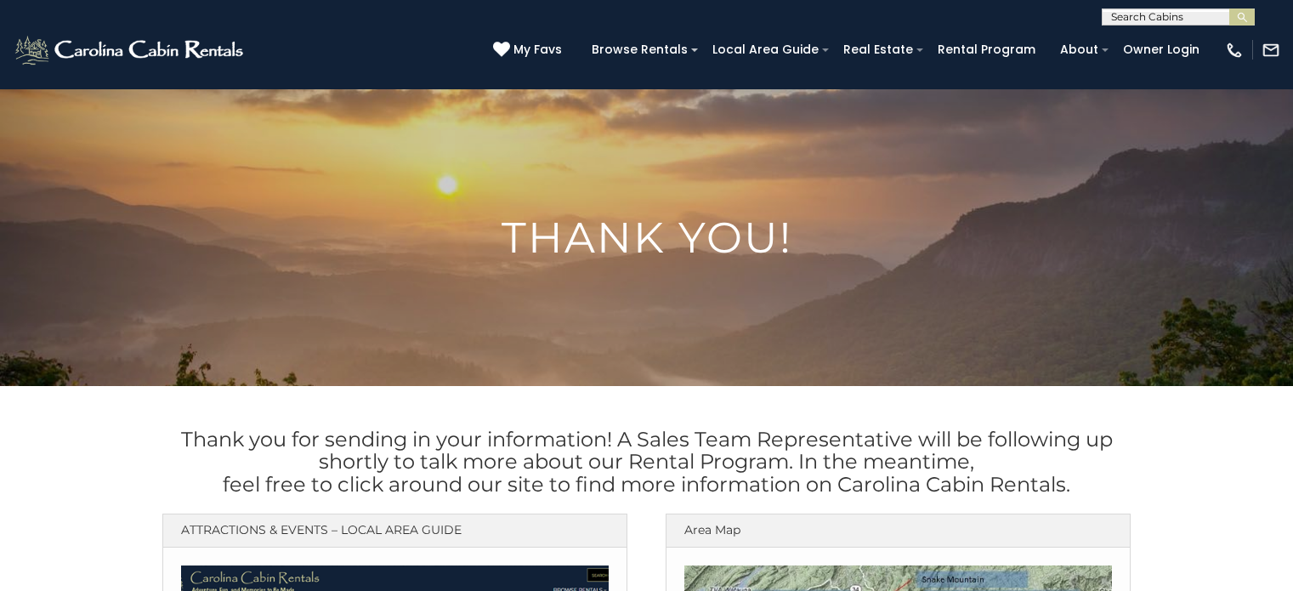 The image size is (1293, 591). Describe the element at coordinates (639, 49) in the screenshot. I see `a: Browse Rentals` at that location.